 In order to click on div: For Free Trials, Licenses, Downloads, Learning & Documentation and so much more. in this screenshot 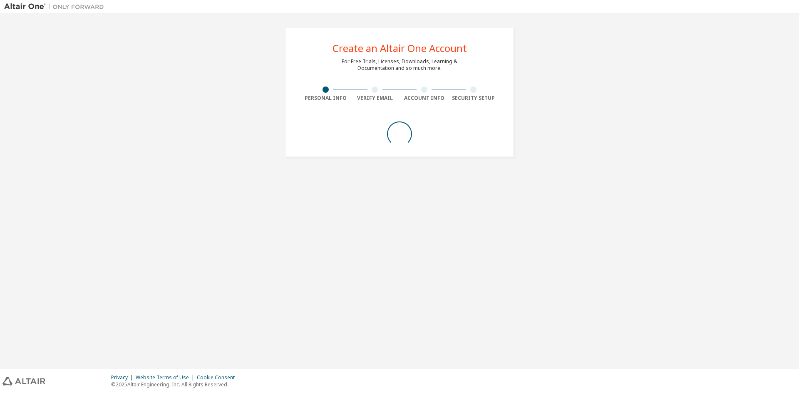, I will do `click(400, 65)`.